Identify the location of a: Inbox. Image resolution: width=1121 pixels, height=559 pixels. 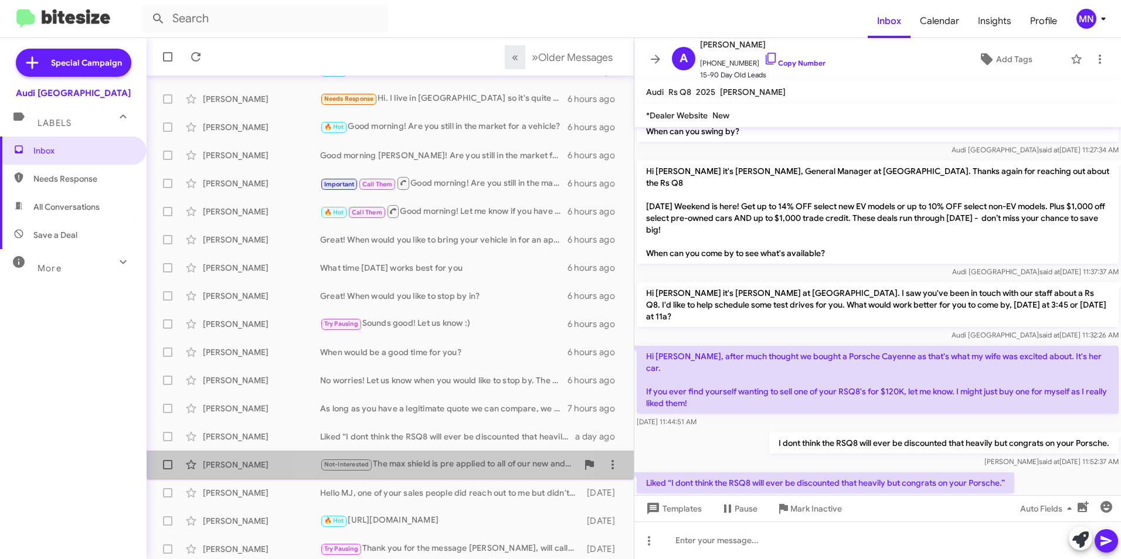
(888, 21).